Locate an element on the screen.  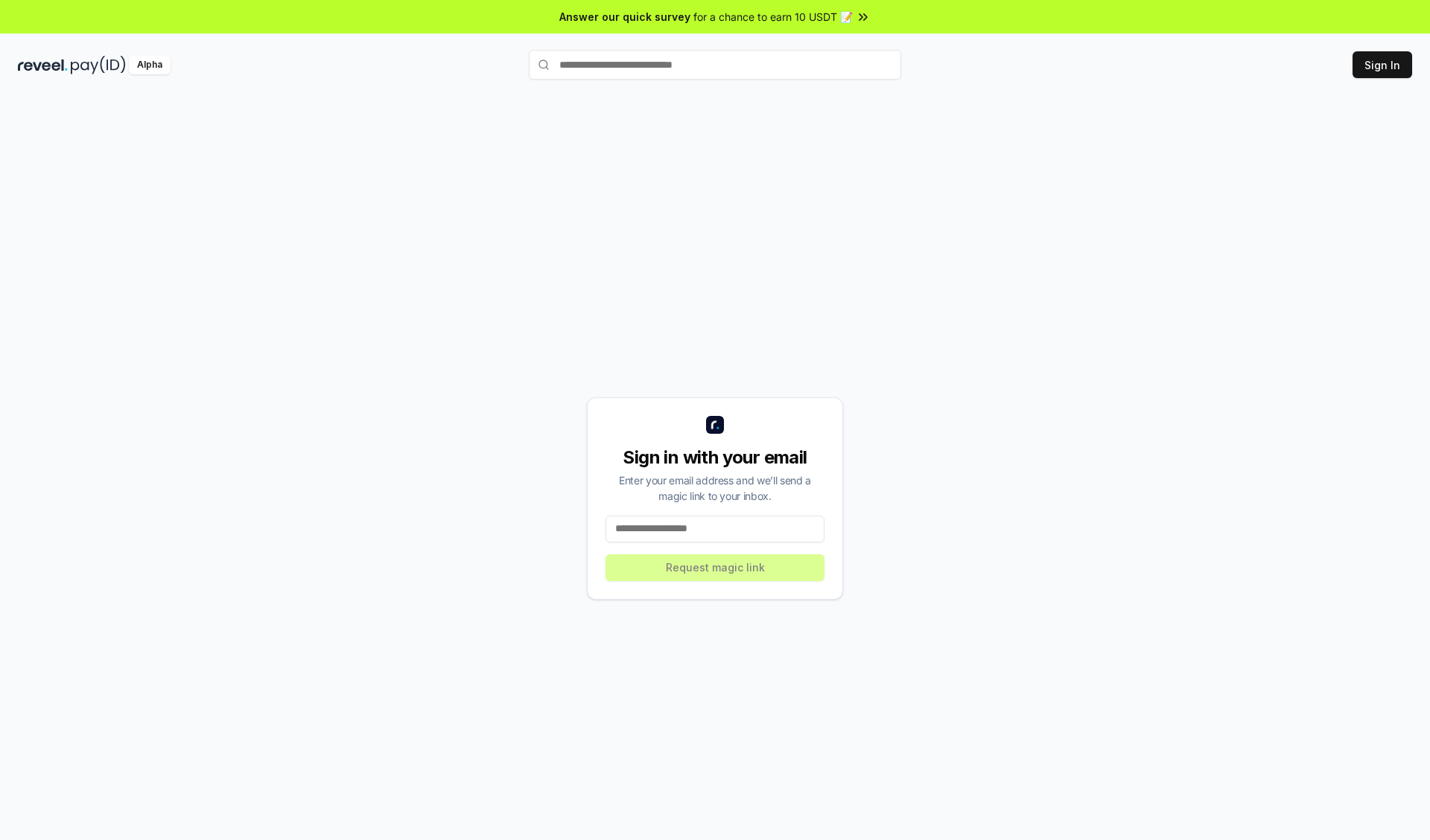
div: Sign in with your email is located at coordinates (715, 458).